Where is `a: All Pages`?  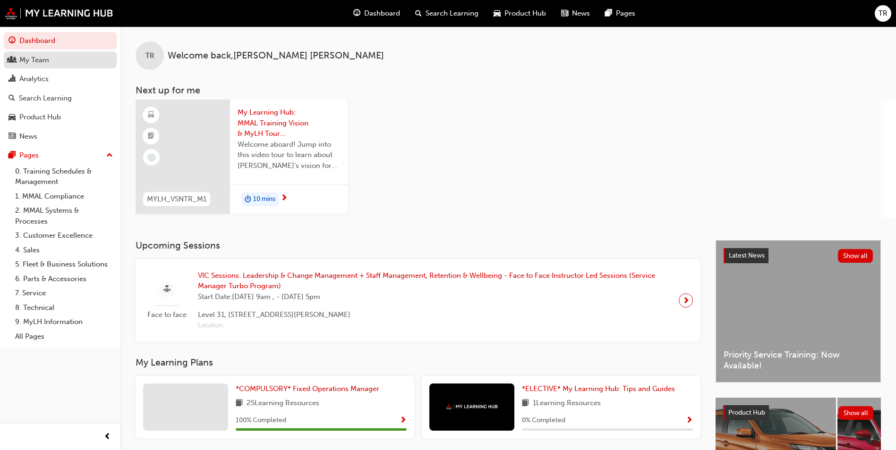 a: All Pages is located at coordinates (64, 337).